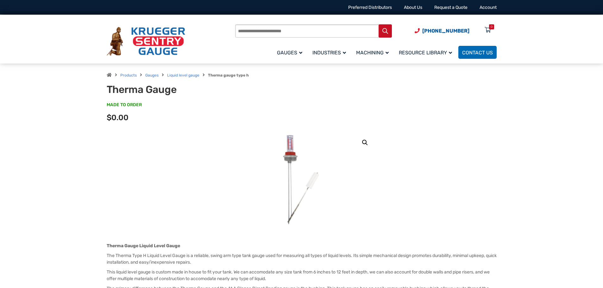  I want to click on span: Industries, so click(329, 53).